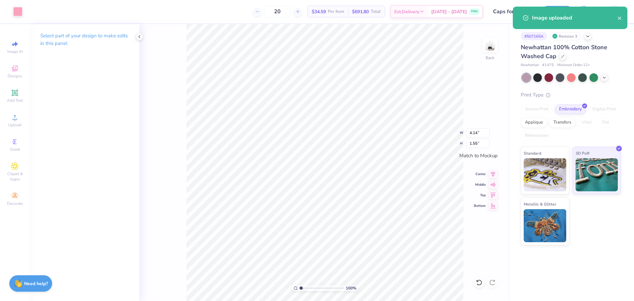  Describe the element at coordinates (490, 58) in the screenshot. I see `div: Back` at that location.